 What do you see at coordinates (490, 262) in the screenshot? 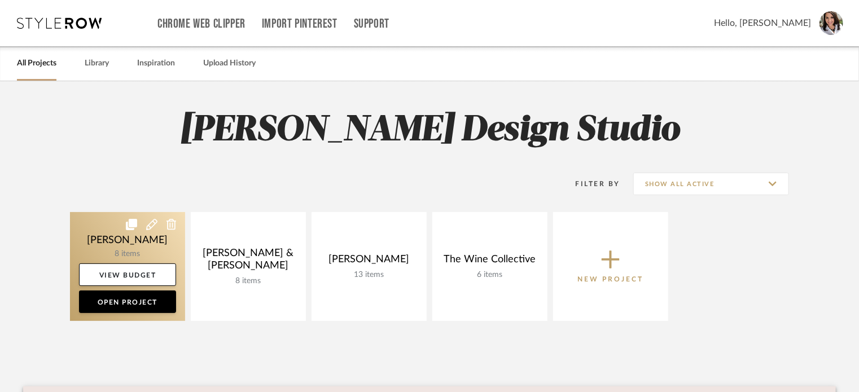
I see `div: The Wine Collective` at bounding box center [490, 262].